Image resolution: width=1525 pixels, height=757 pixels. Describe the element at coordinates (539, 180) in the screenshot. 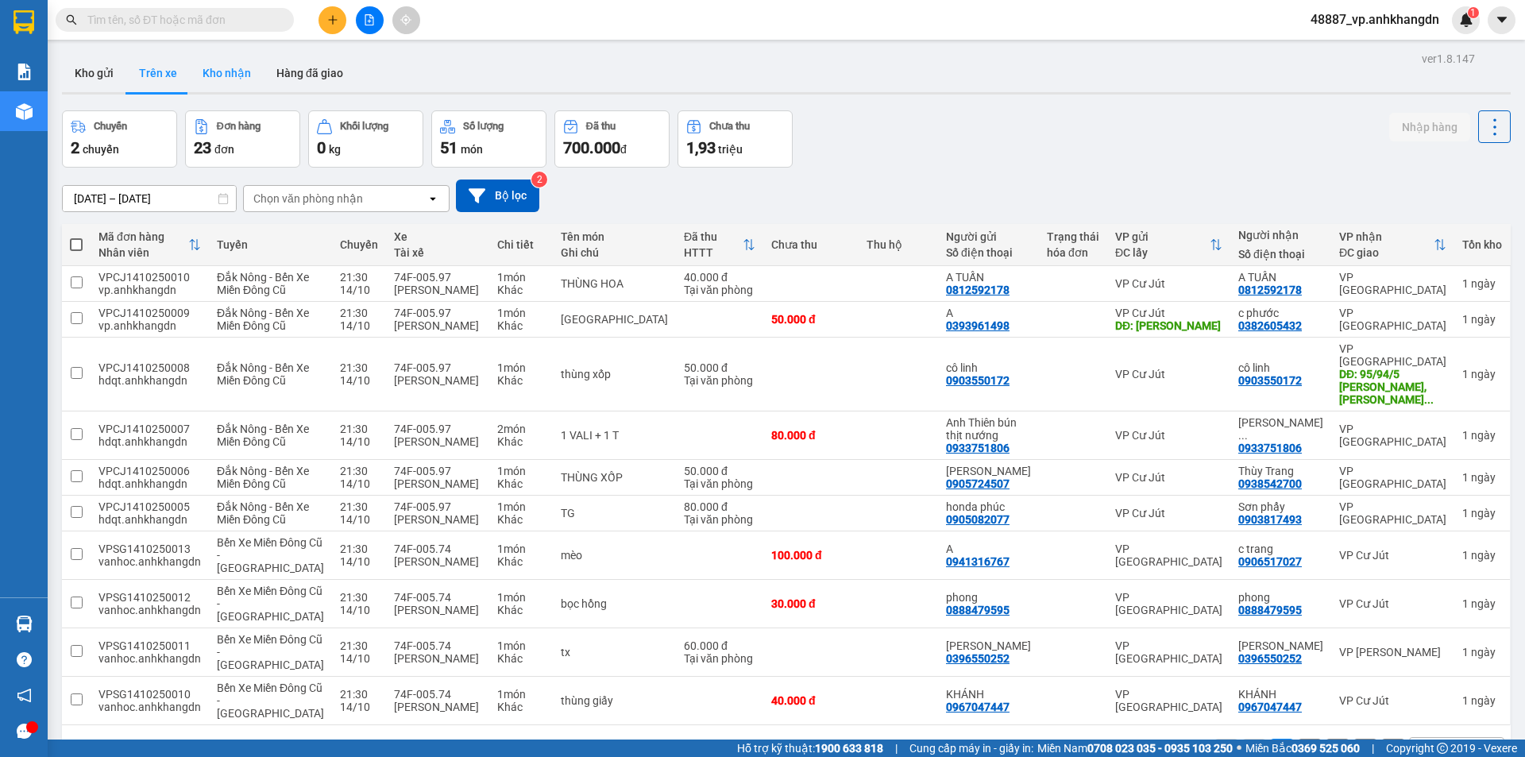

I see `sup: 2` at that location.